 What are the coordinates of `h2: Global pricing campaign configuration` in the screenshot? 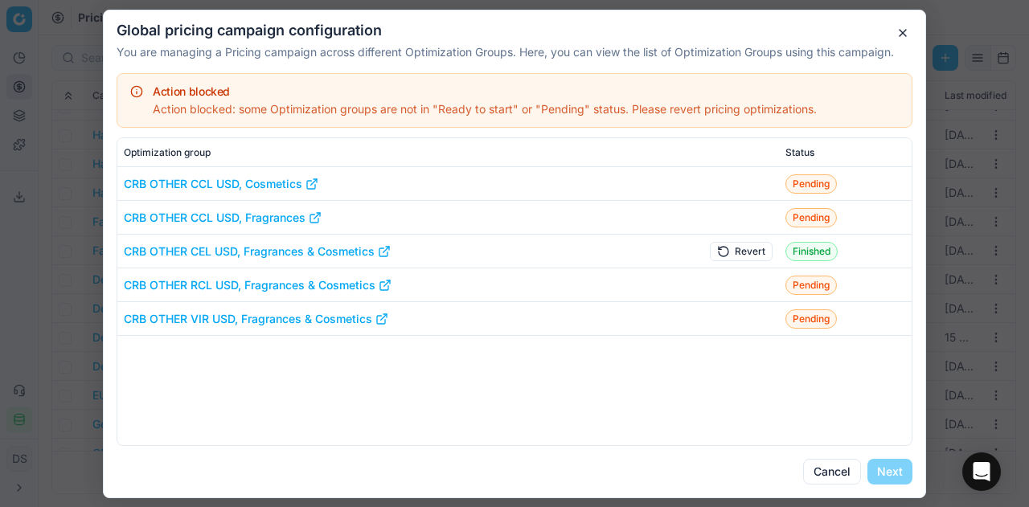 It's located at (514, 31).